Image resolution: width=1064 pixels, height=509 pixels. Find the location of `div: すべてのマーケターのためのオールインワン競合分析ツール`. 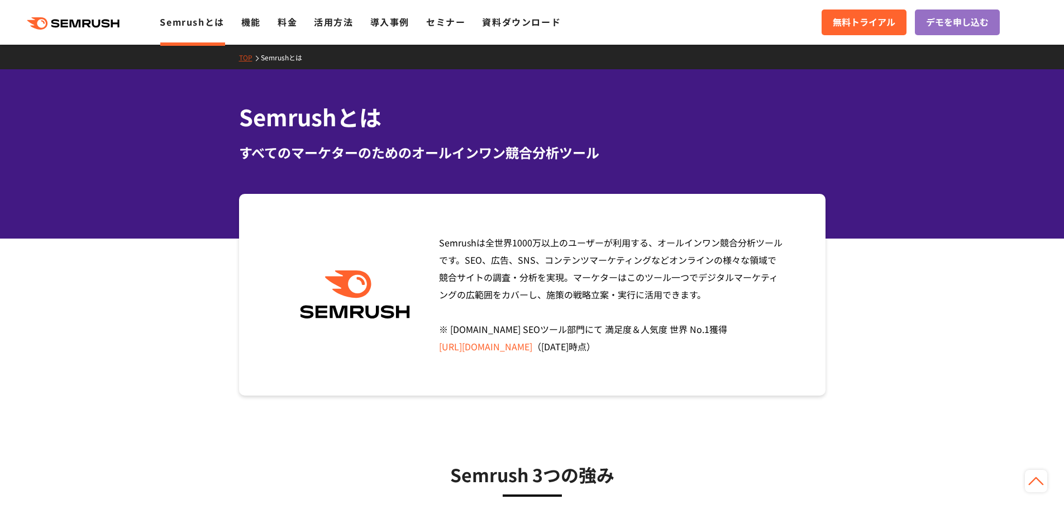

div: すべてのマーケターのためのオールインワン競合分析ツール is located at coordinates (532, 152).